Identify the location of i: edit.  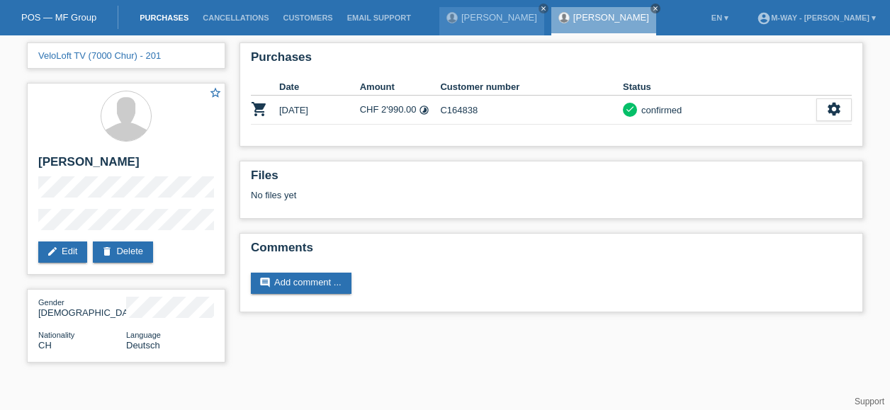
(52, 251).